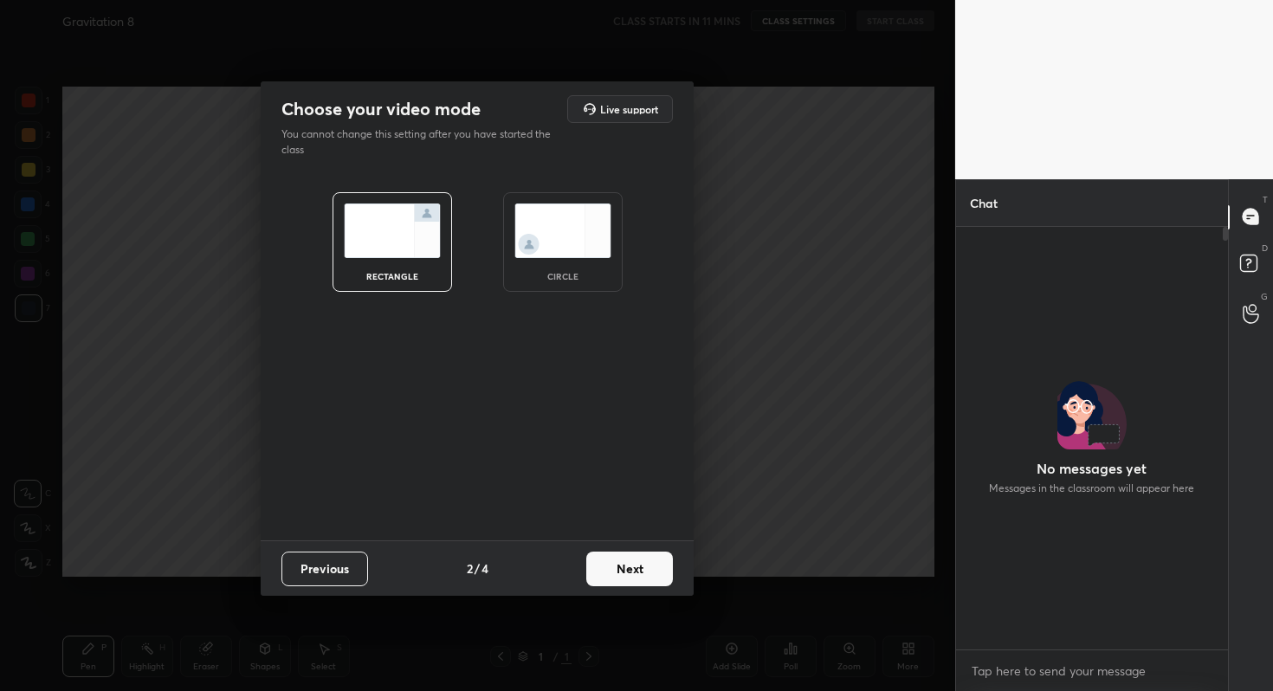 The height and width of the screenshot is (691, 1273). I want to click on p: You cannot change this setting after you have started the class, so click(422, 142).